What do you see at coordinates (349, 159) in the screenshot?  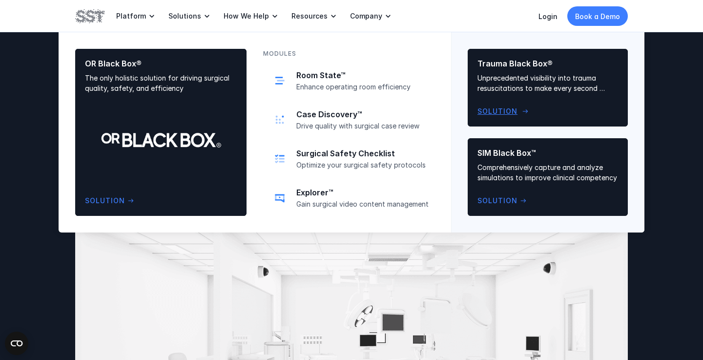 I see `a: checklist iconSurgical Safety ChecklistOptimize your surgical safety protocols` at bounding box center [349, 159].